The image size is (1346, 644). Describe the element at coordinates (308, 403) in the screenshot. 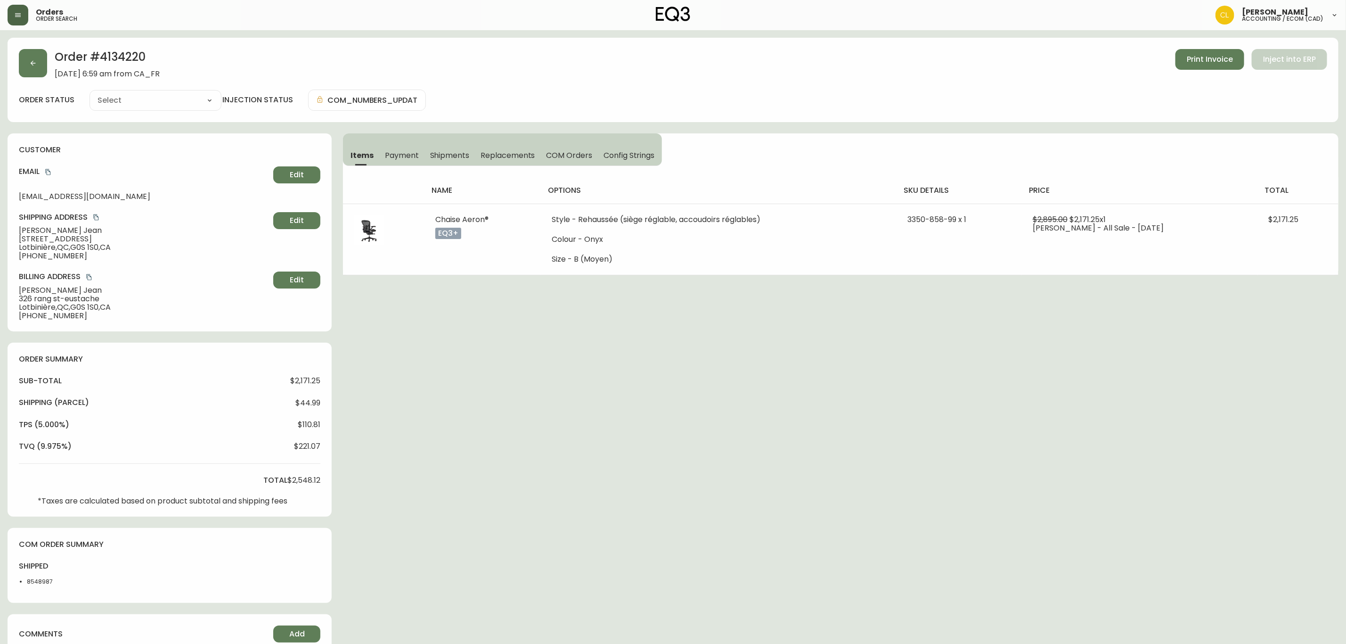

I see `span: $44.99` at that location.